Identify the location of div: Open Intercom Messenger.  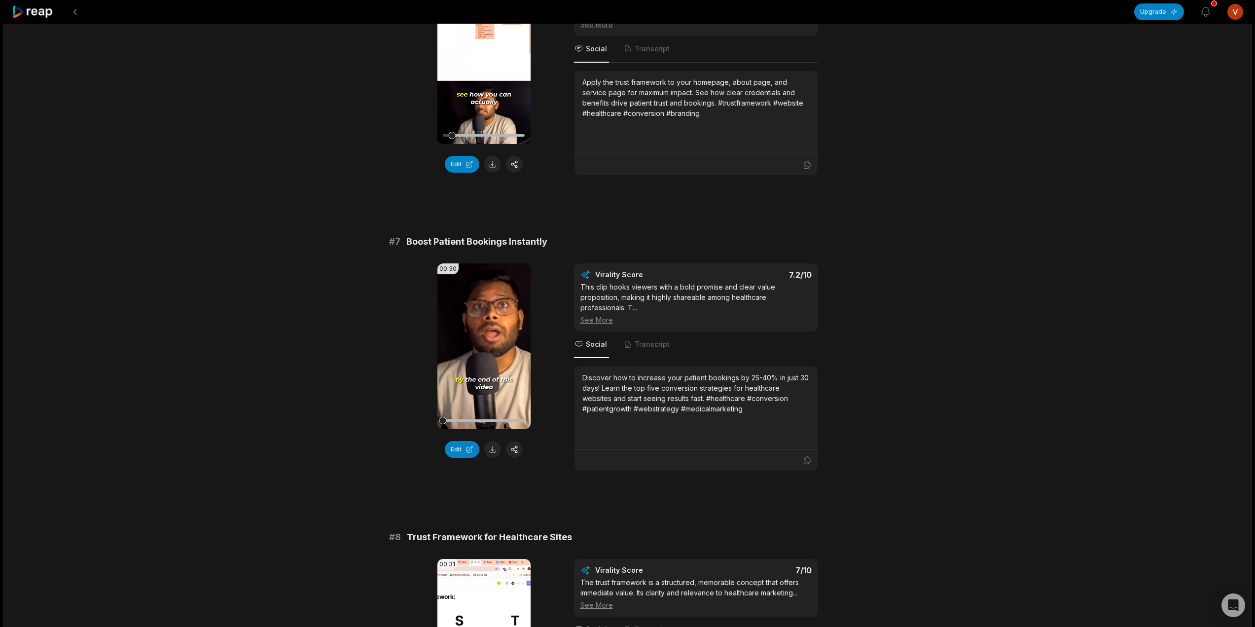
(1233, 605).